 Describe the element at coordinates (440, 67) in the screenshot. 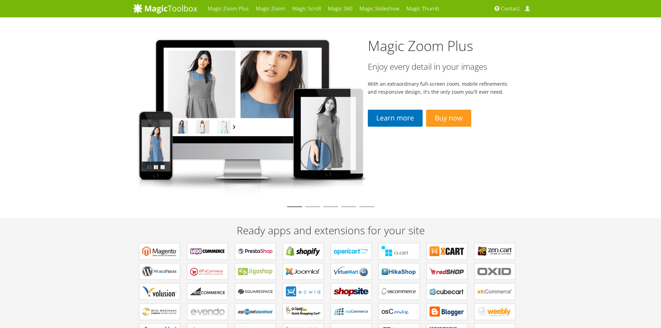

I see `h3: Enjoy every detail in your images` at that location.